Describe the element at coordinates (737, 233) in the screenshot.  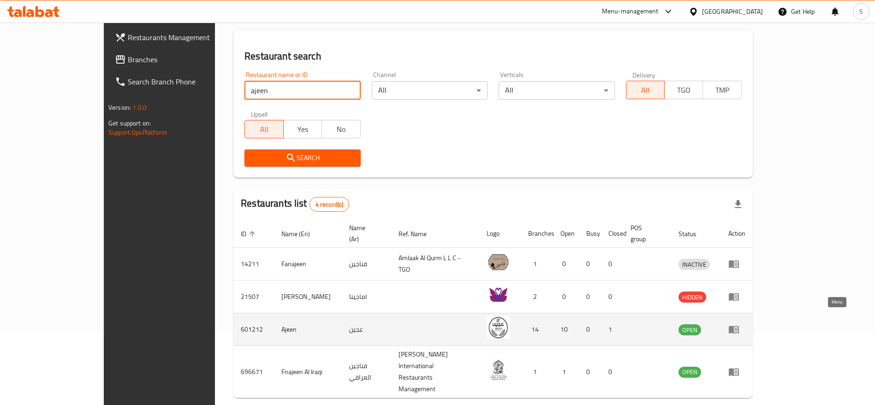
I see `th: Action` at that location.